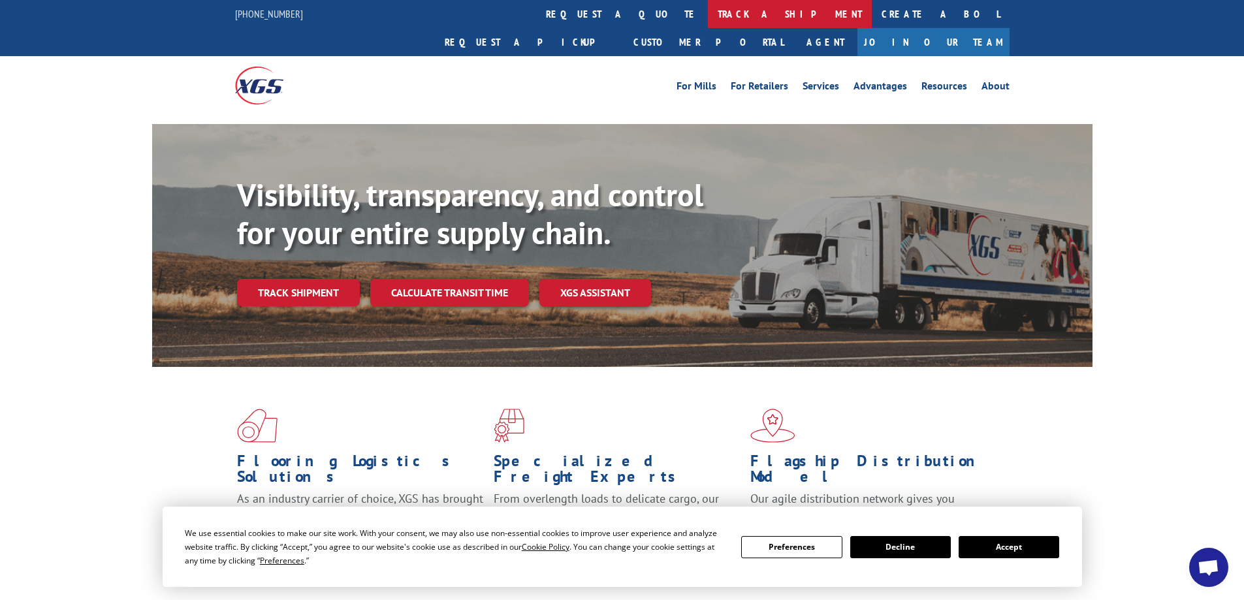  Describe the element at coordinates (1009, 547) in the screenshot. I see `button: Accept` at that location.